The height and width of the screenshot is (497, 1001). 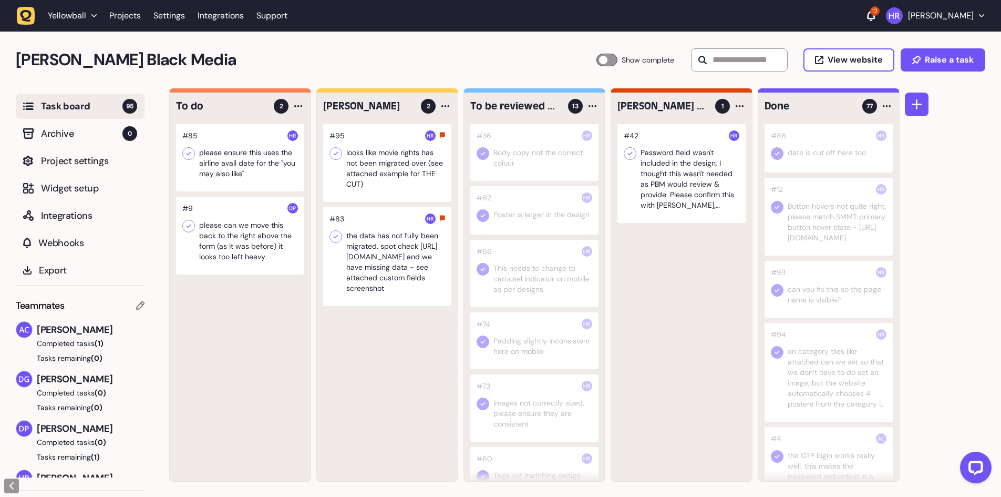 What do you see at coordinates (81, 106) in the screenshot?
I see `span: Task board` at bounding box center [81, 106].